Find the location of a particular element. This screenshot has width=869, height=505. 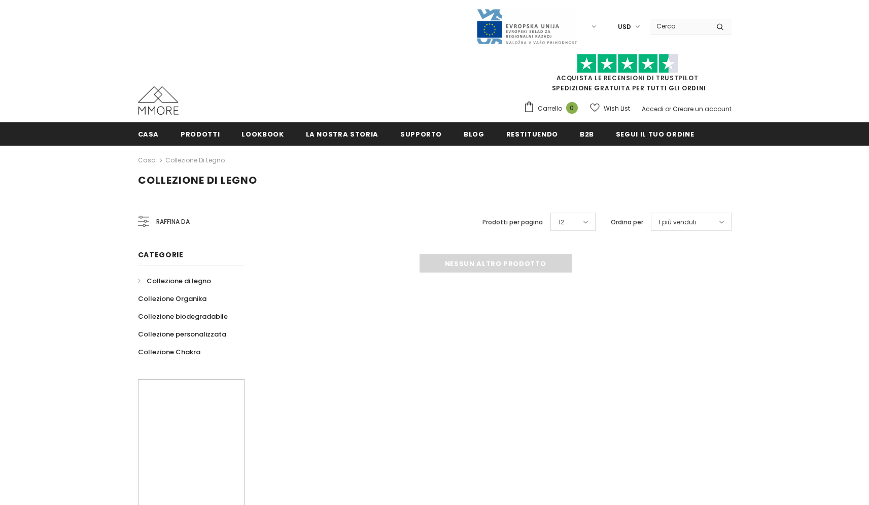

label: Ordina per is located at coordinates (627, 222).